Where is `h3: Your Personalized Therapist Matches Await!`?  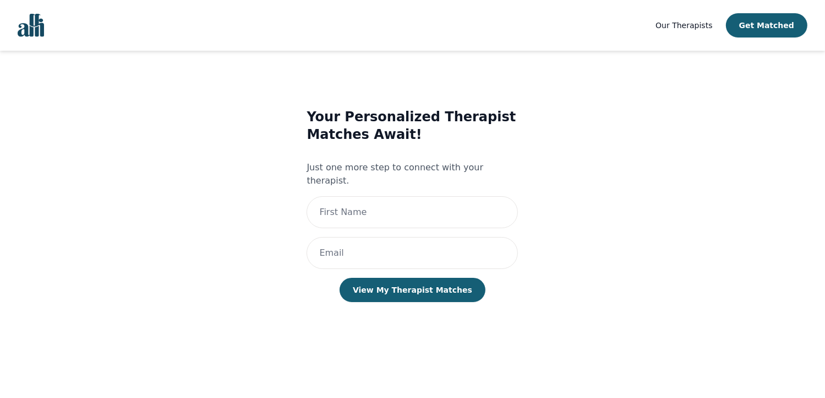 h3: Your Personalized Therapist Matches Await! is located at coordinates (412, 126).